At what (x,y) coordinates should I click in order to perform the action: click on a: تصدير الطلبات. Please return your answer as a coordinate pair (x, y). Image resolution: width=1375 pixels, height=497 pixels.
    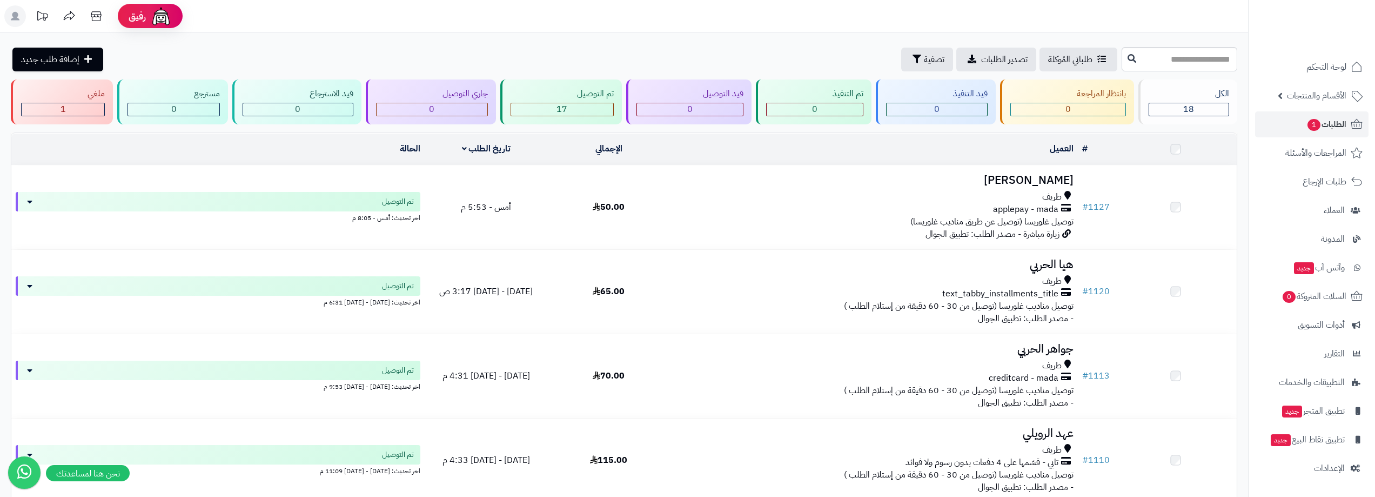
    Looking at the image, I should click on (997, 59).